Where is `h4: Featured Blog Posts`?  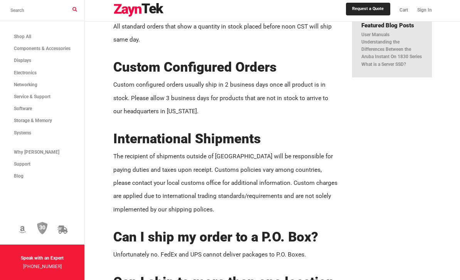
h4: Featured Blog Posts is located at coordinates (392, 25).